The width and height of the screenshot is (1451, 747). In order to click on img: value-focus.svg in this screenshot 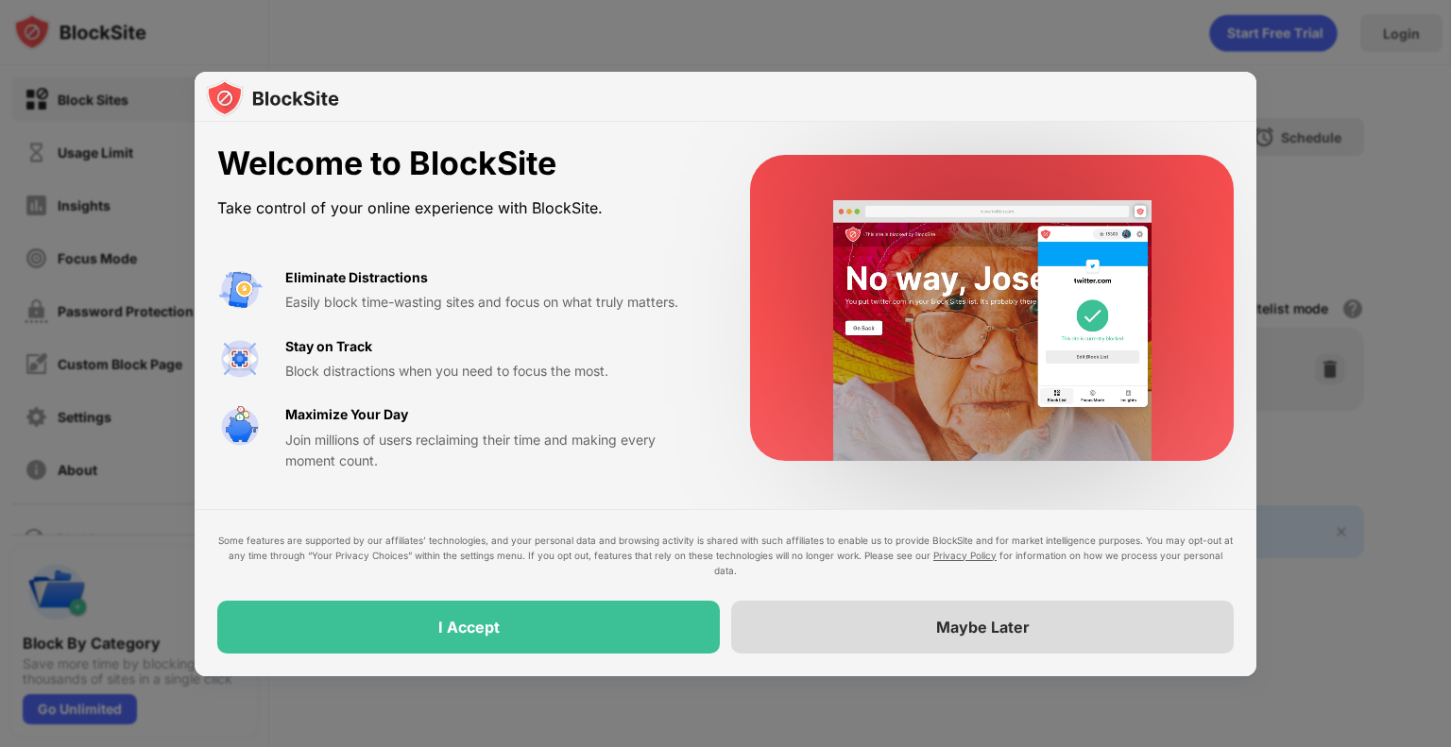, I will do `click(240, 359)`.